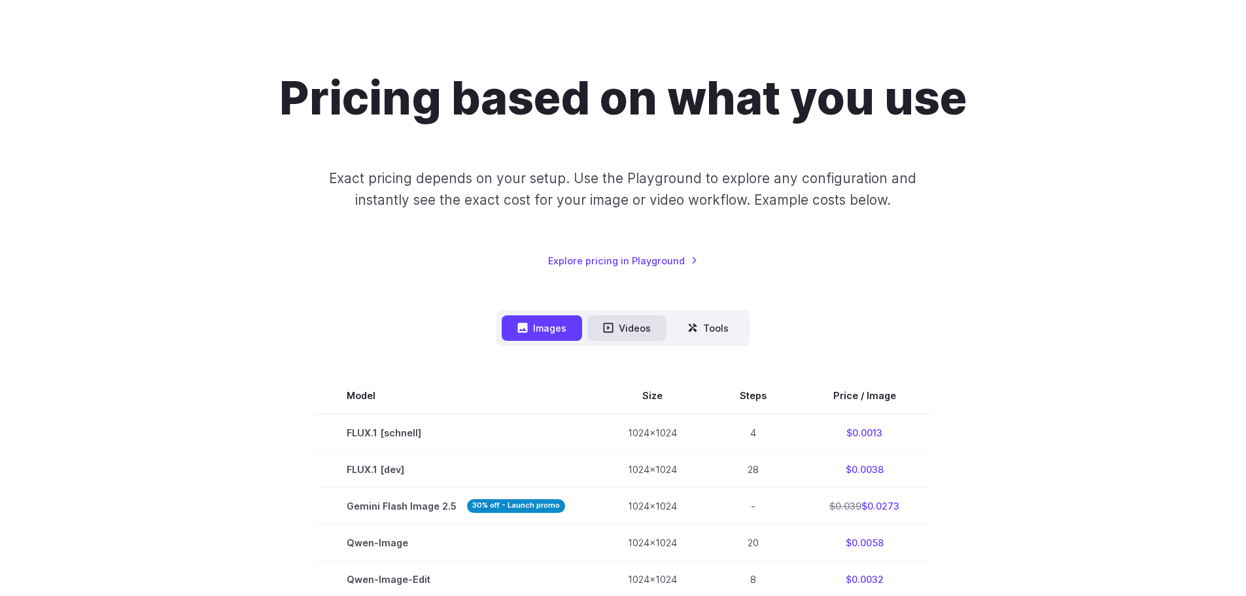 This screenshot has width=1246, height=596. What do you see at coordinates (456, 542) in the screenshot?
I see `td: Qwen-Image` at bounding box center [456, 542].